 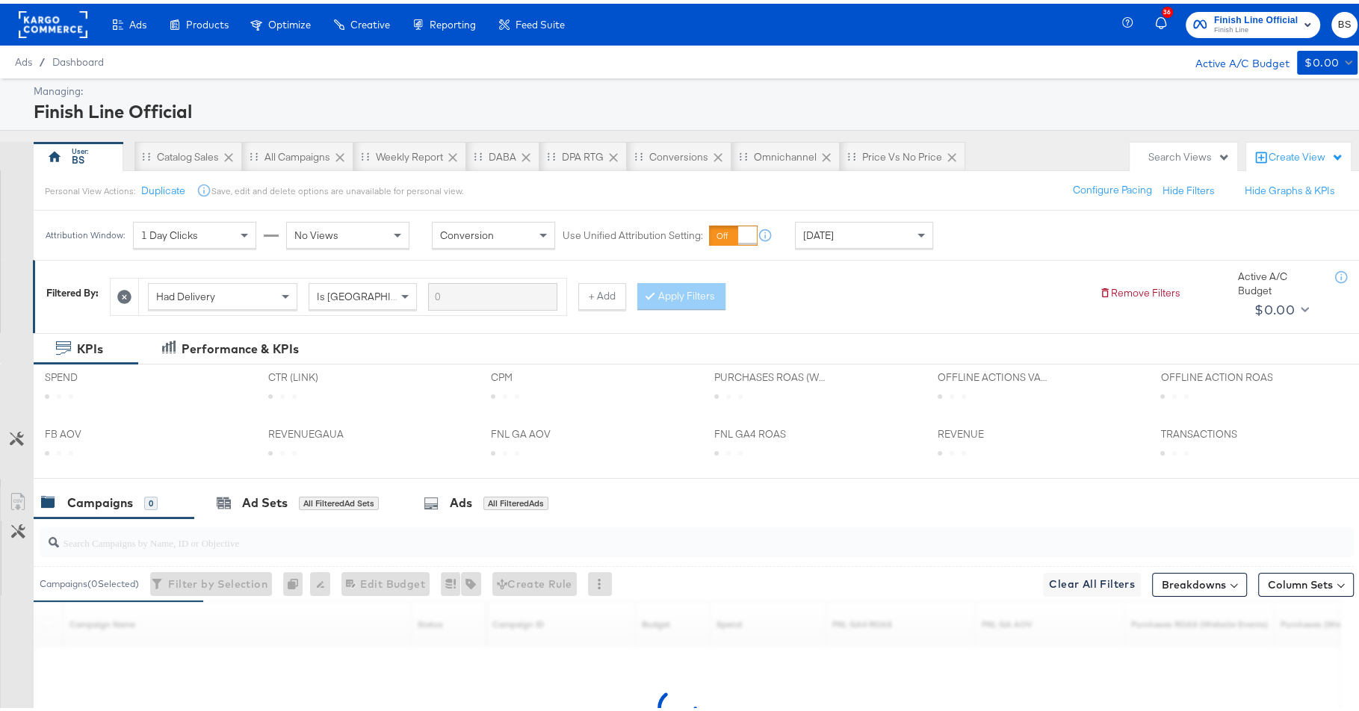 What do you see at coordinates (461, 499) in the screenshot?
I see `div: Ads` at bounding box center [461, 499].